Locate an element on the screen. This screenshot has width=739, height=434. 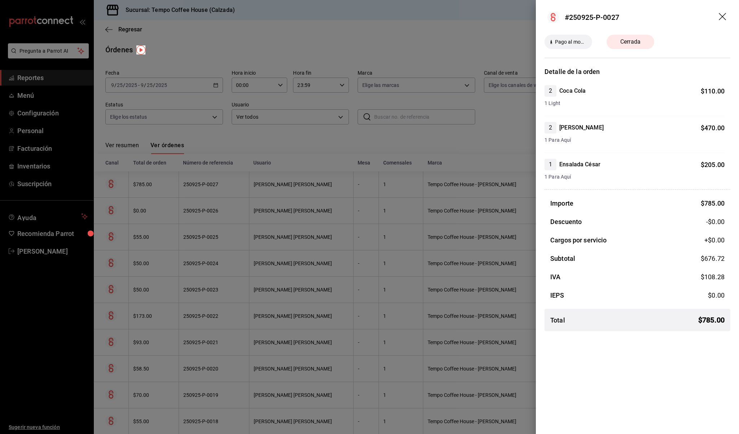
span: $ 470.00 is located at coordinates (713, 128).